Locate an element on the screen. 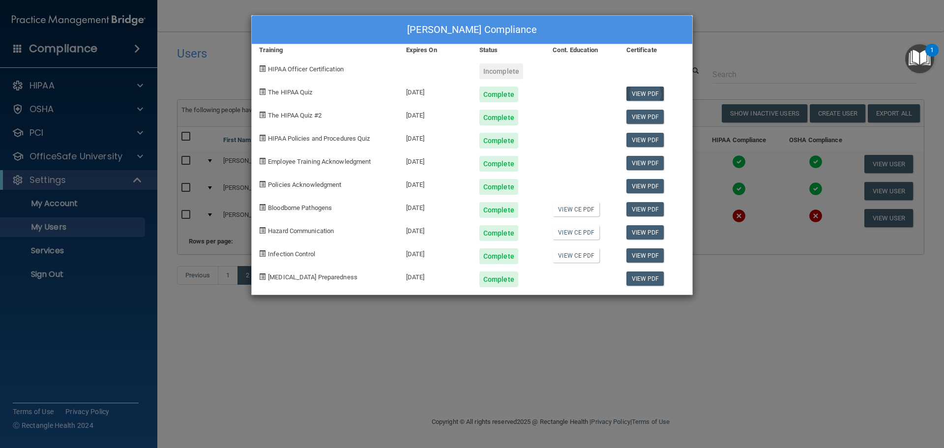 The height and width of the screenshot is (448, 944). div: Cont. Education is located at coordinates (582, 50).